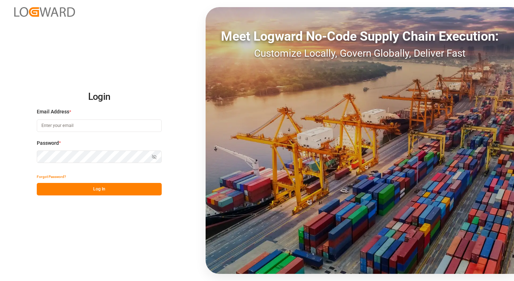  I want to click on span: Password, so click(48, 143).